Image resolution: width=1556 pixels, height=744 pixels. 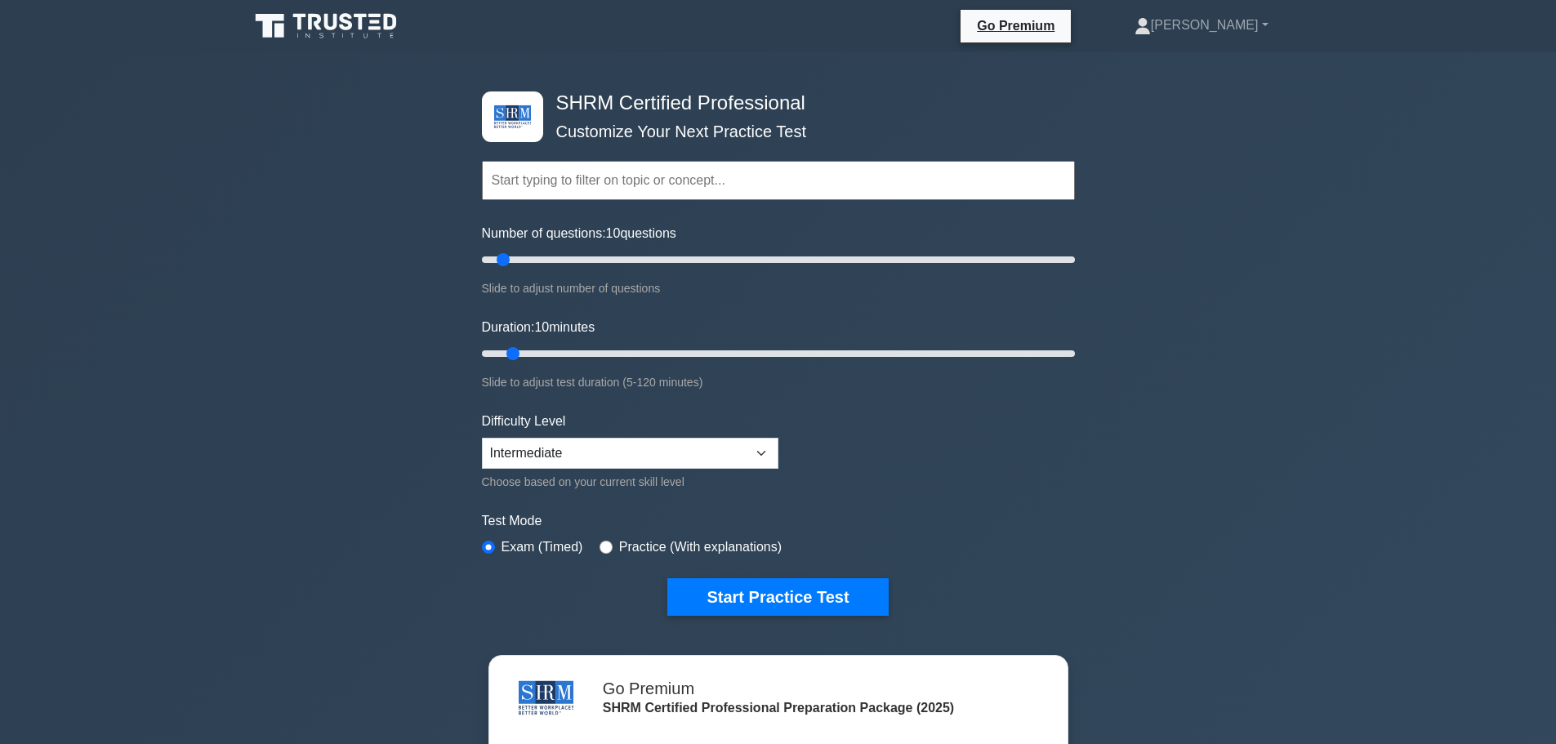 What do you see at coordinates (1016, 25) in the screenshot?
I see `a: Go Premium` at bounding box center [1016, 25].